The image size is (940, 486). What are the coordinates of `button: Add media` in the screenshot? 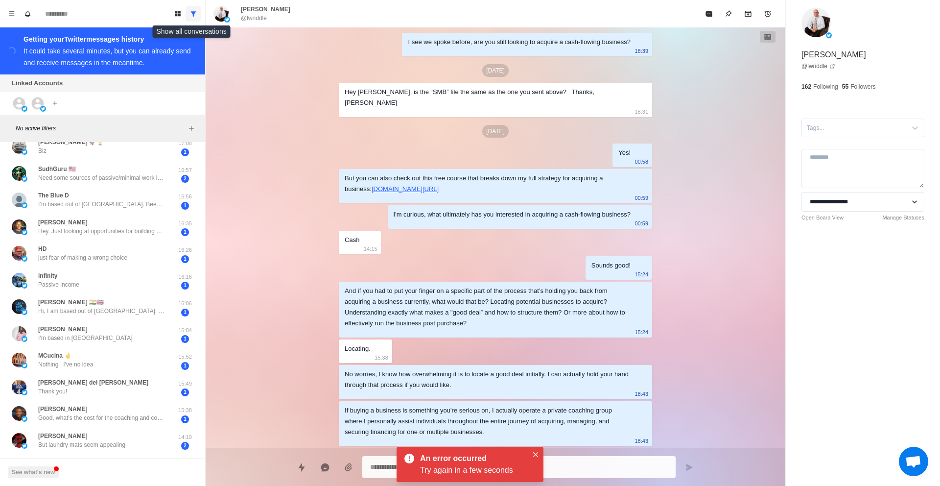 It's located at (349, 467).